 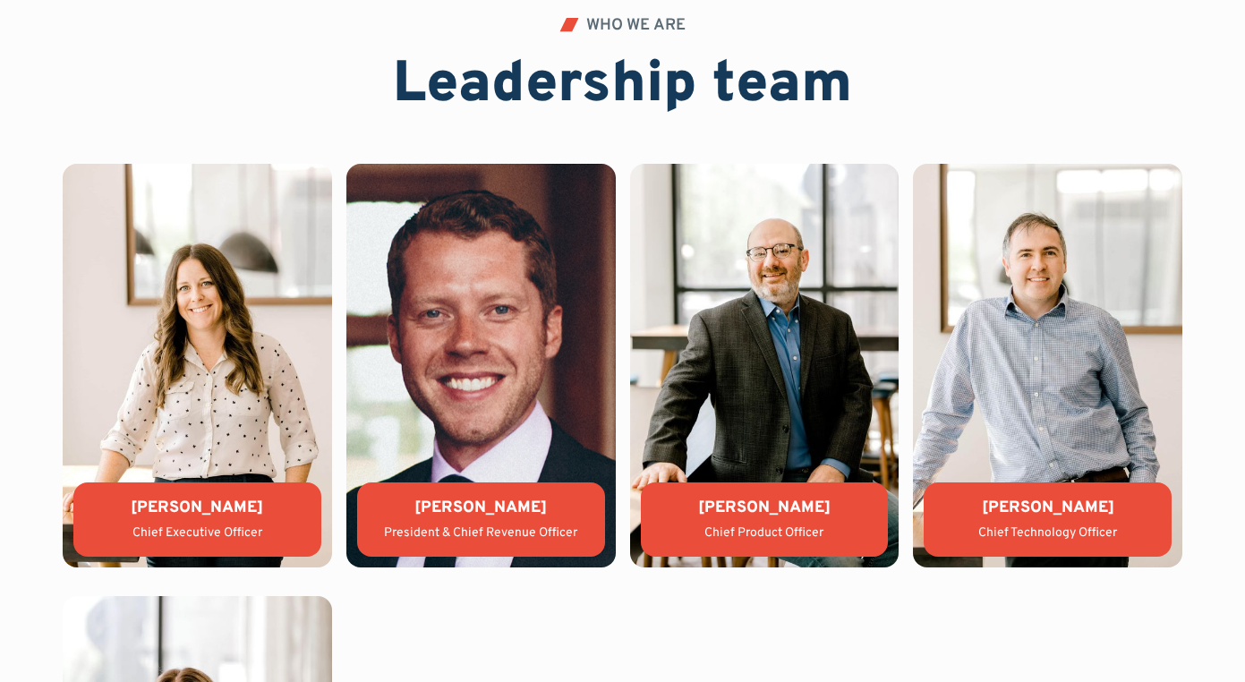 What do you see at coordinates (197, 365) in the screenshot?
I see `img: Lauren Donalson` at bounding box center [197, 365].